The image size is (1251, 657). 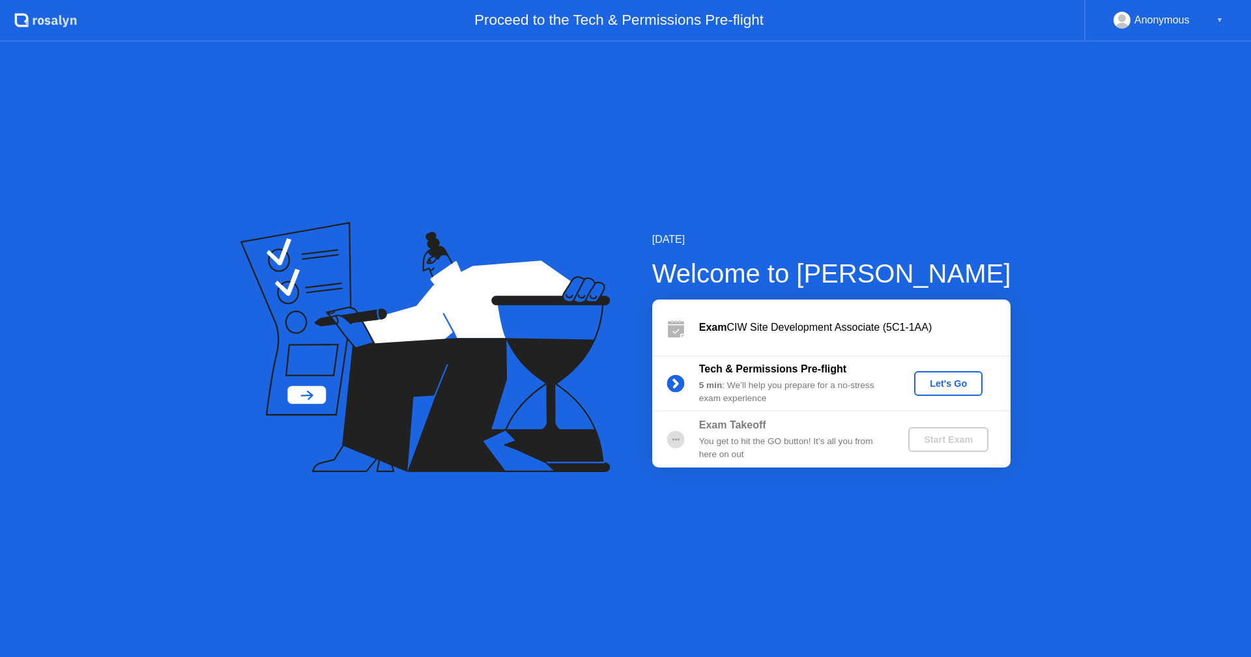 What do you see at coordinates (948, 384) in the screenshot?
I see `div: Let's Go` at bounding box center [948, 384].